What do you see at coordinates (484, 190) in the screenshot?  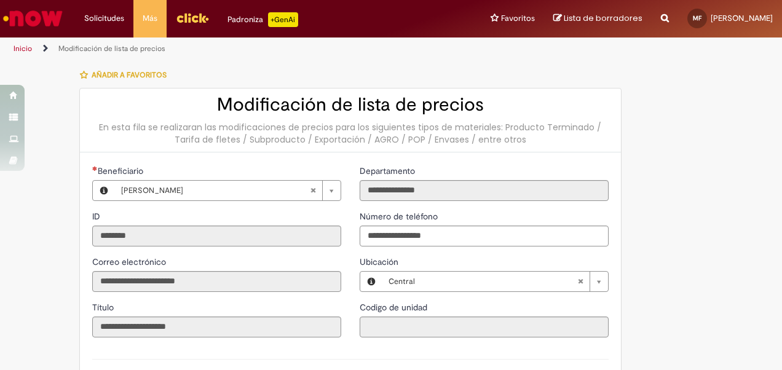 I see `input: Departamento` at bounding box center [484, 190].